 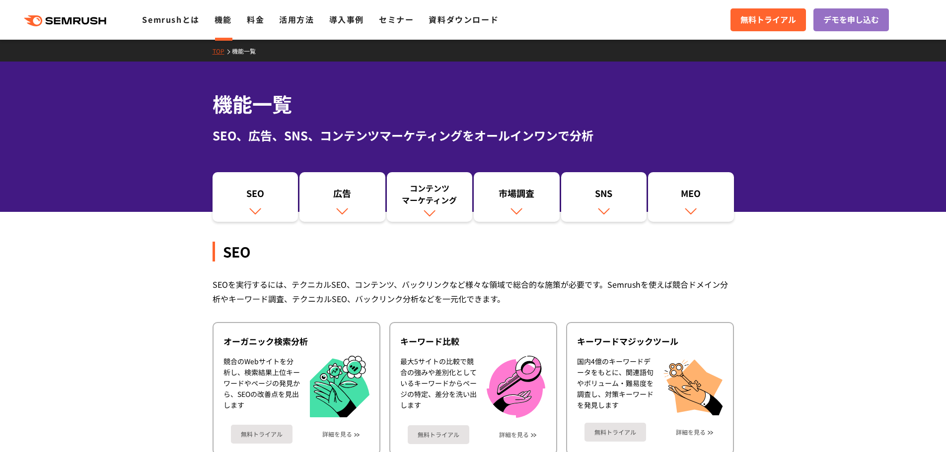 I want to click on a: 機能, so click(x=223, y=19).